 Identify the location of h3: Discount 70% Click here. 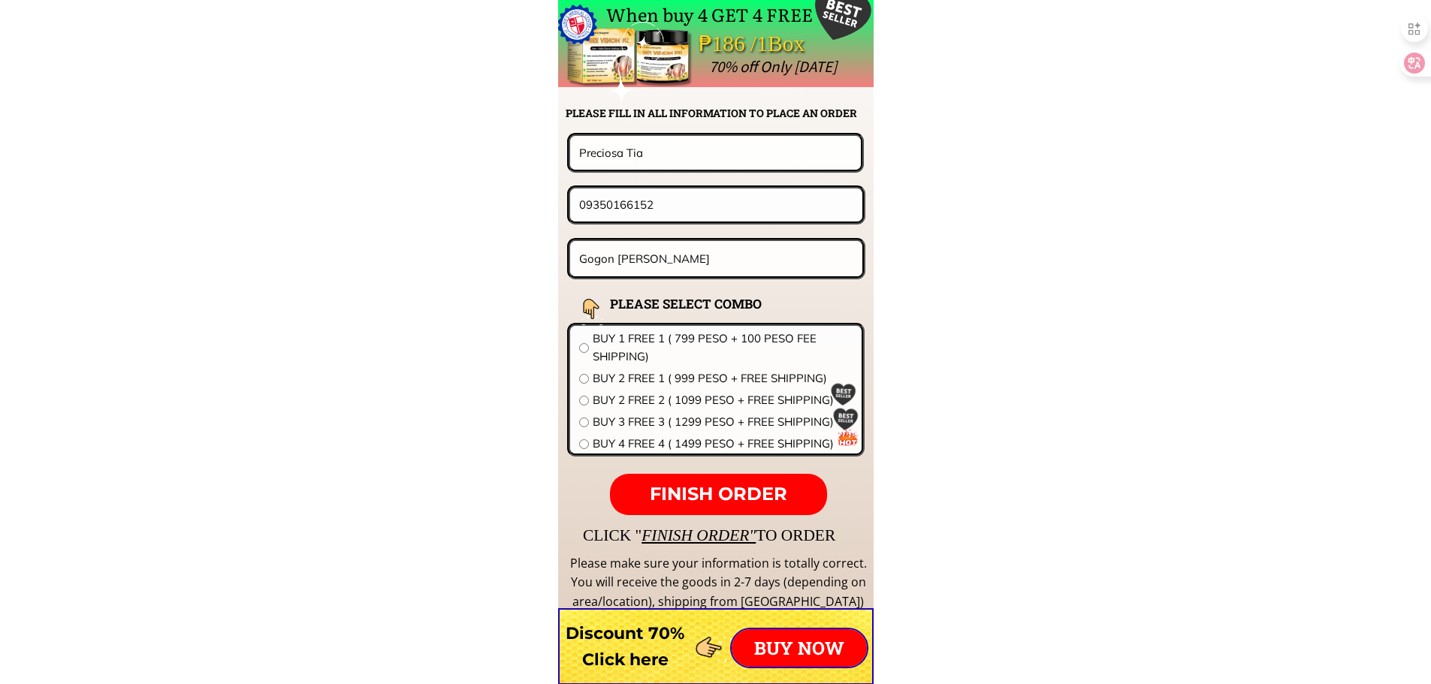
(625, 647).